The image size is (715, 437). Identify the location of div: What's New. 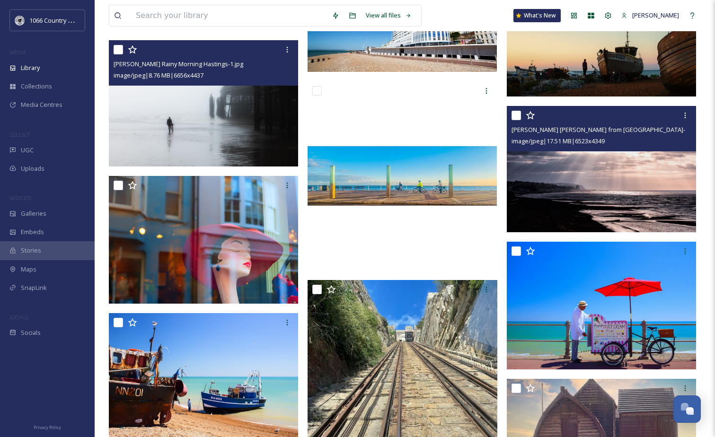
(537, 16).